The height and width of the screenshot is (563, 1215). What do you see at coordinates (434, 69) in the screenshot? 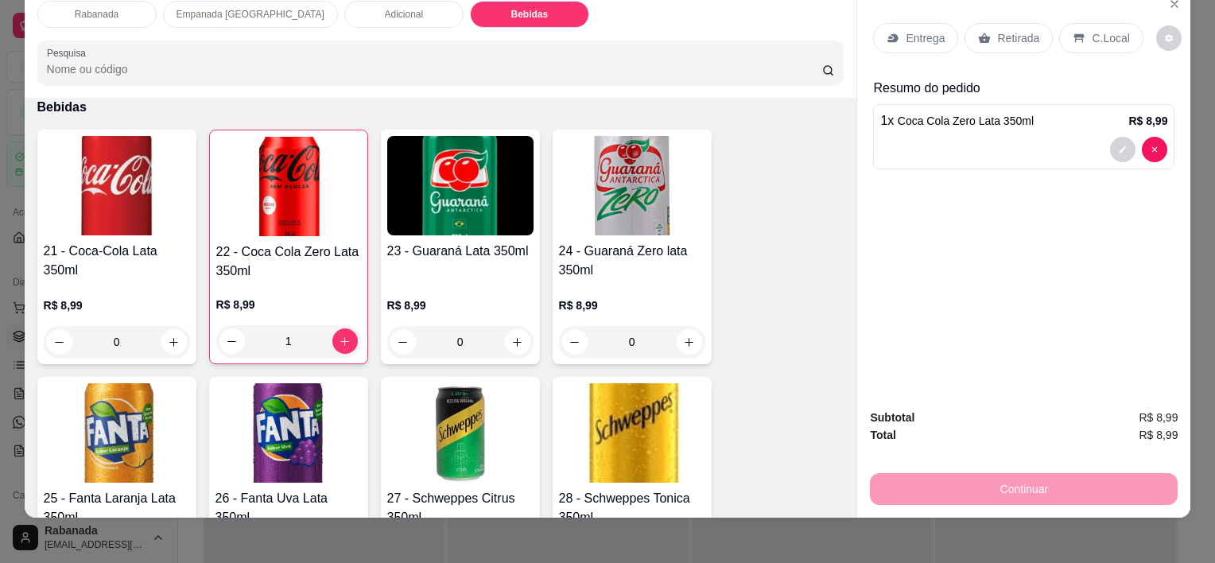
I see `input: Pesquisa` at bounding box center [434, 69].